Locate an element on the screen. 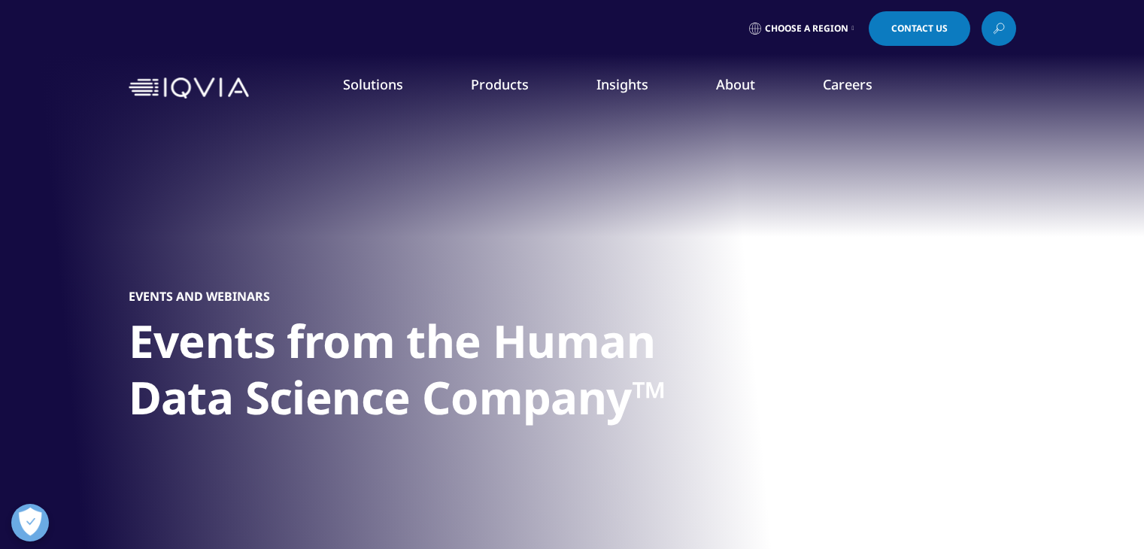 The image size is (1144, 549). a: About is located at coordinates (736, 84).